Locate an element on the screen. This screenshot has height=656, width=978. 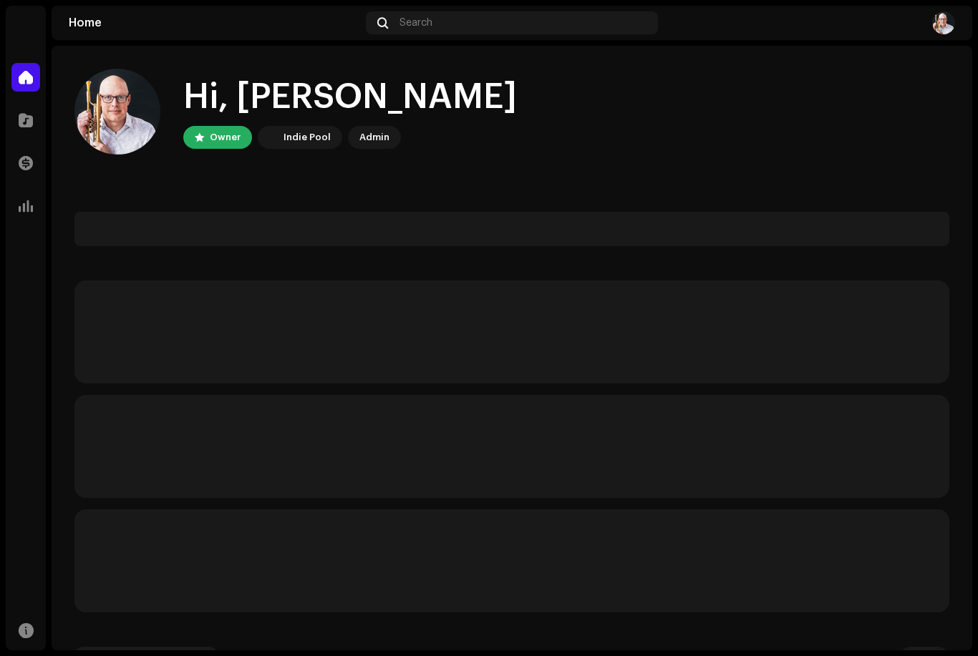
div: Indie Pool is located at coordinates (307, 137).